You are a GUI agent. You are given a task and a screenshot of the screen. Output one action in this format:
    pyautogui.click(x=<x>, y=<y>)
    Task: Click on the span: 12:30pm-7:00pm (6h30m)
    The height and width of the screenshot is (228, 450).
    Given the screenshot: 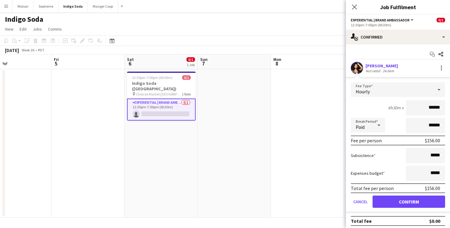 What is the action you would take?
    pyautogui.click(x=152, y=77)
    